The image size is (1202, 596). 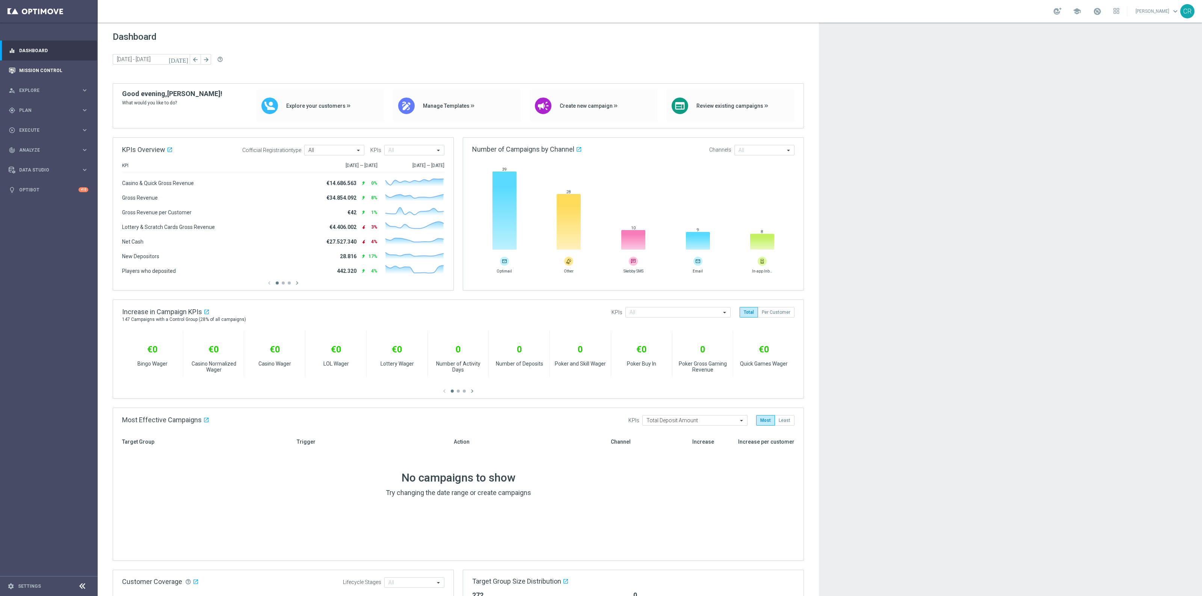 What do you see at coordinates (48, 170) in the screenshot?
I see `div: Data Studio keyboard_arrow_right` at bounding box center [48, 170].